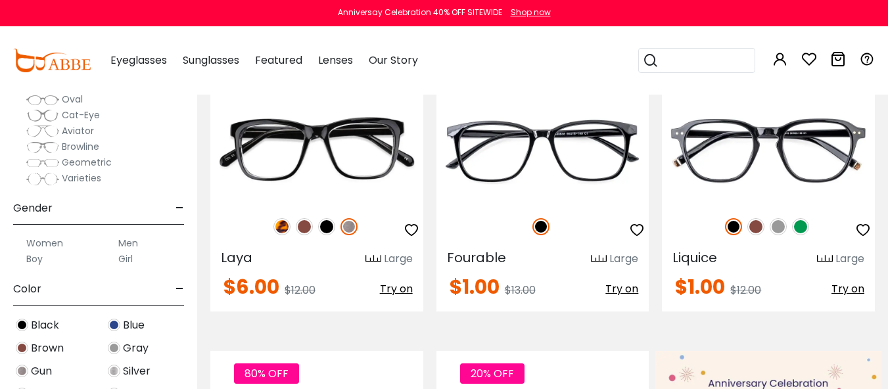  Describe the element at coordinates (81, 115) in the screenshot. I see `span: Cat-Eye` at that location.